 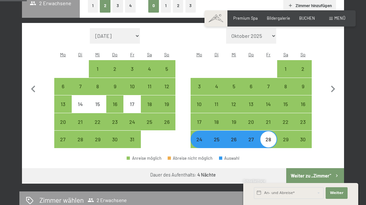 What do you see at coordinates (268, 104) in the screenshot?
I see `div: Fri Nov 14 2025` at bounding box center [268, 104].